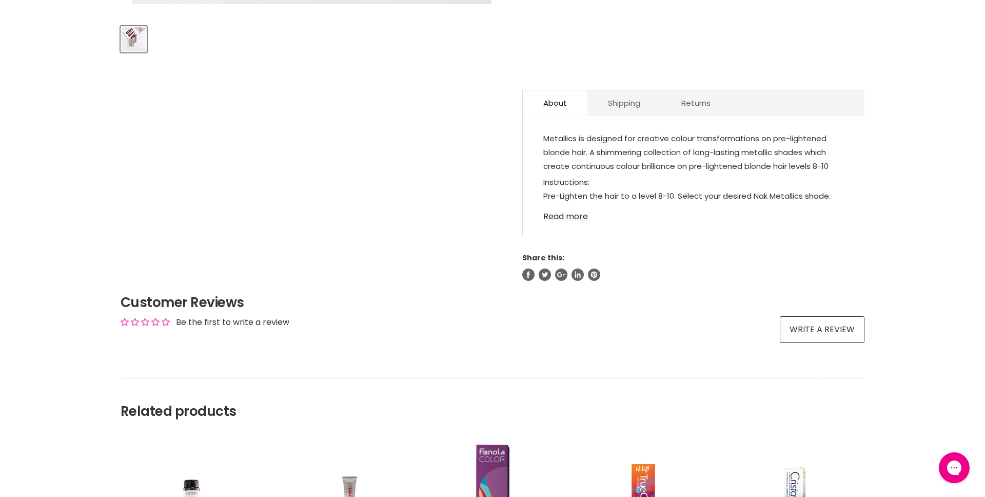 The width and height of the screenshot is (985, 497). Describe the element at coordinates (694, 213) in the screenshot. I see `a: Read more` at that location.